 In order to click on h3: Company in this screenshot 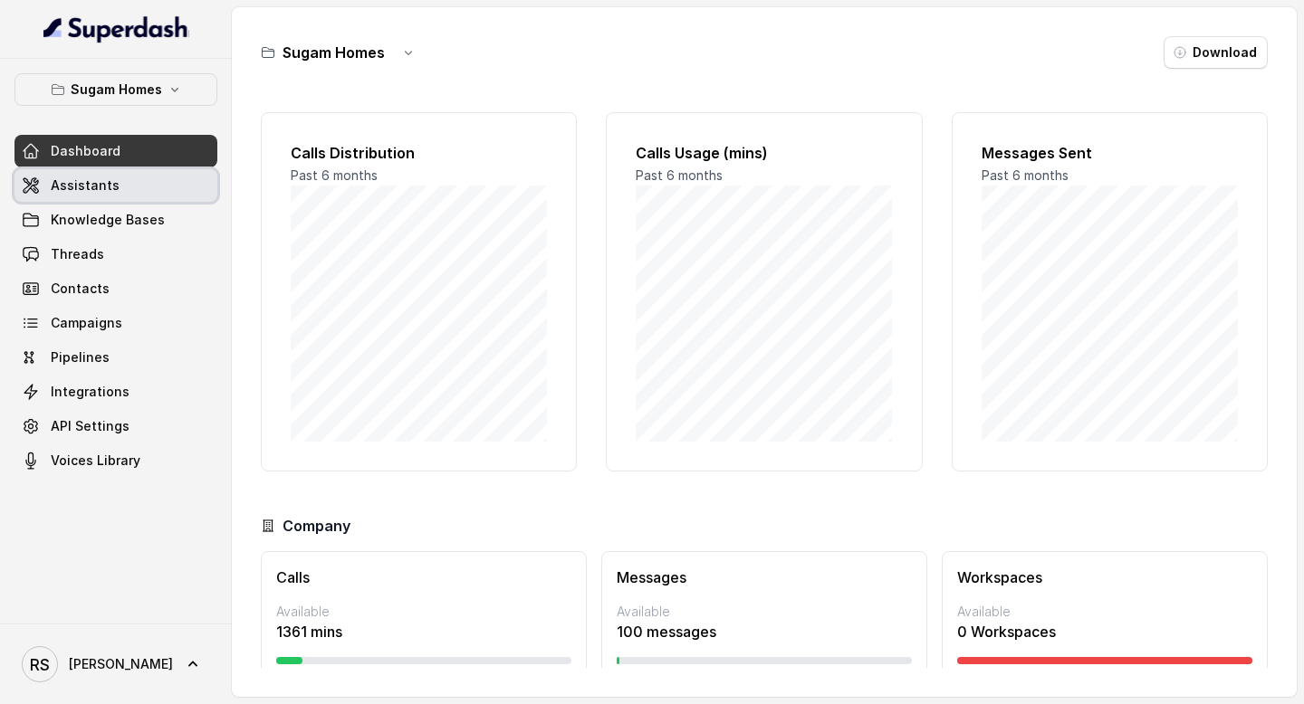, I will do `click(316, 526)`.